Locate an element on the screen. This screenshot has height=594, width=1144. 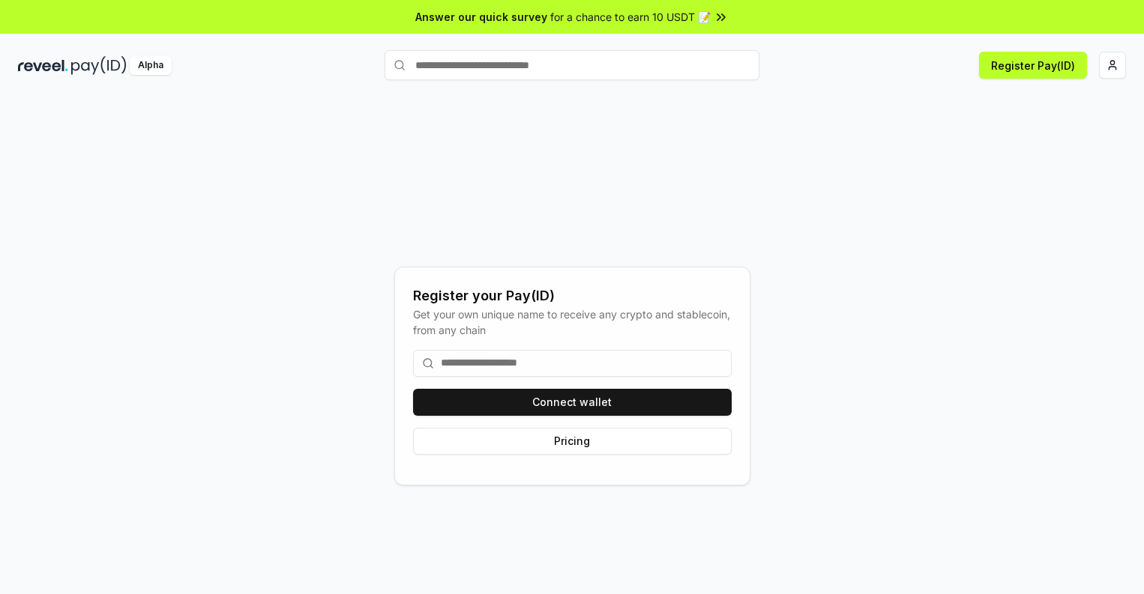
img: pay_id is located at coordinates (99, 65).